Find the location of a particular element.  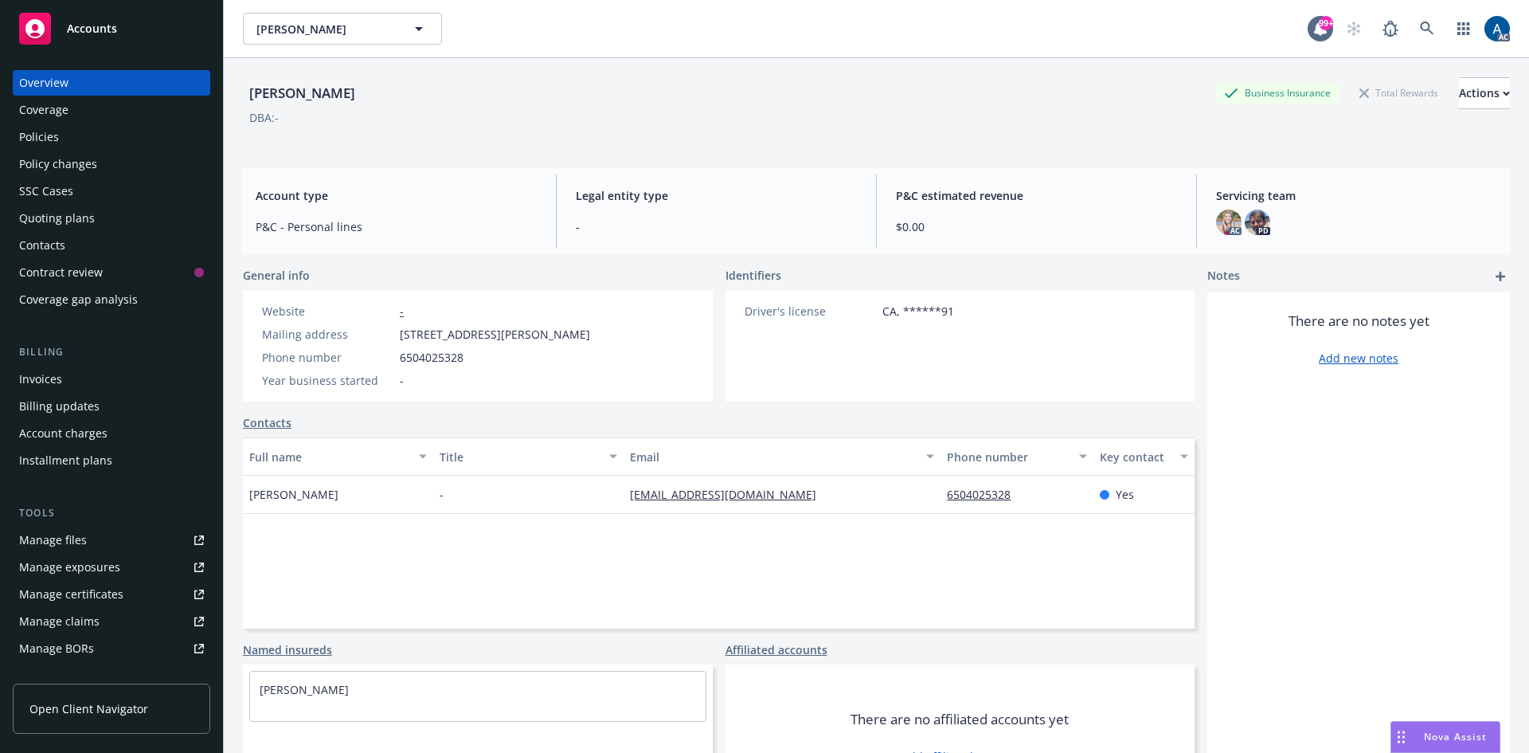

span: Notes is located at coordinates (1223, 276).